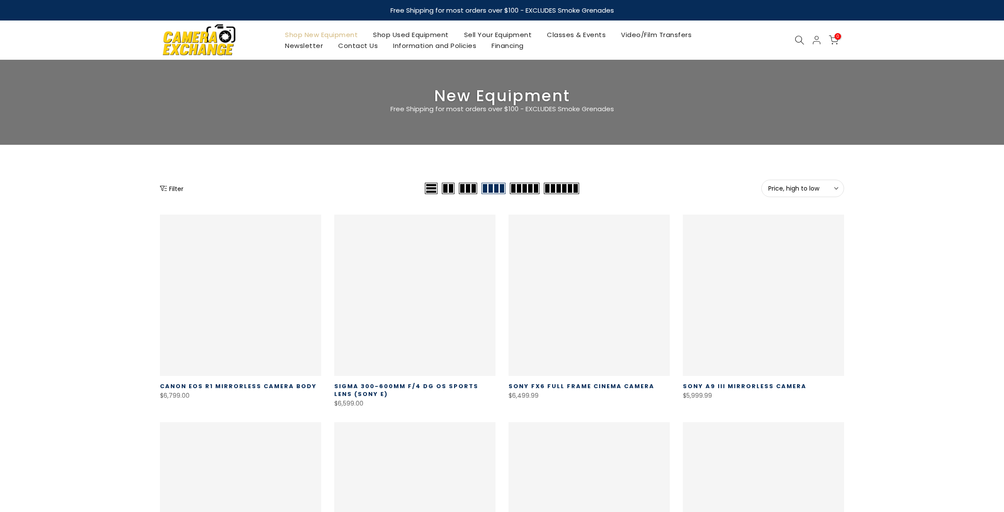  What do you see at coordinates (502, 10) in the screenshot?
I see `strong: Free Shipping for most orders over $100 - EXCLUDES Smoke Grenades` at bounding box center [502, 10].